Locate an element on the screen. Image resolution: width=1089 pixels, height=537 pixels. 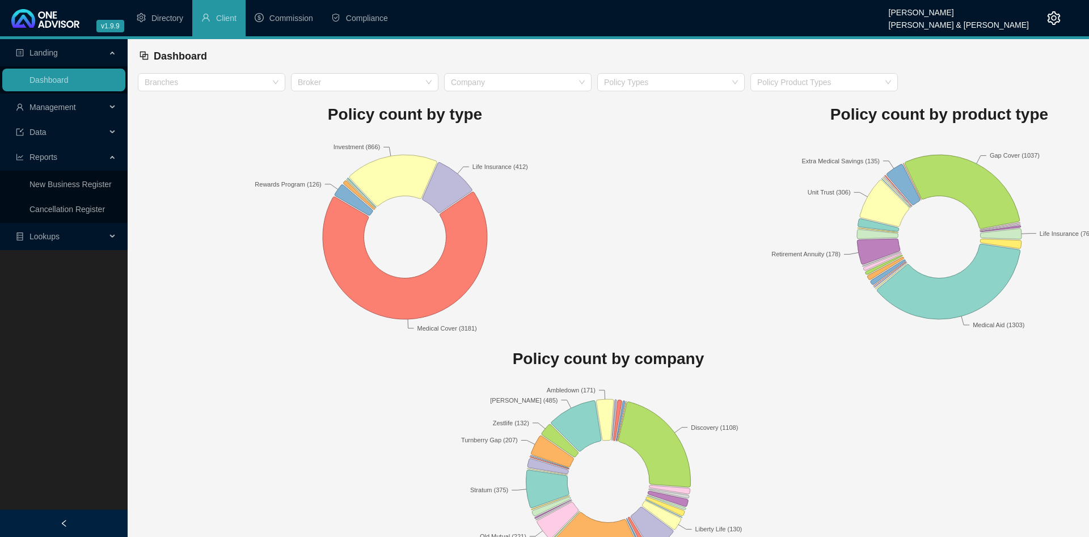
text: Ambledown (171) is located at coordinates (571, 390).